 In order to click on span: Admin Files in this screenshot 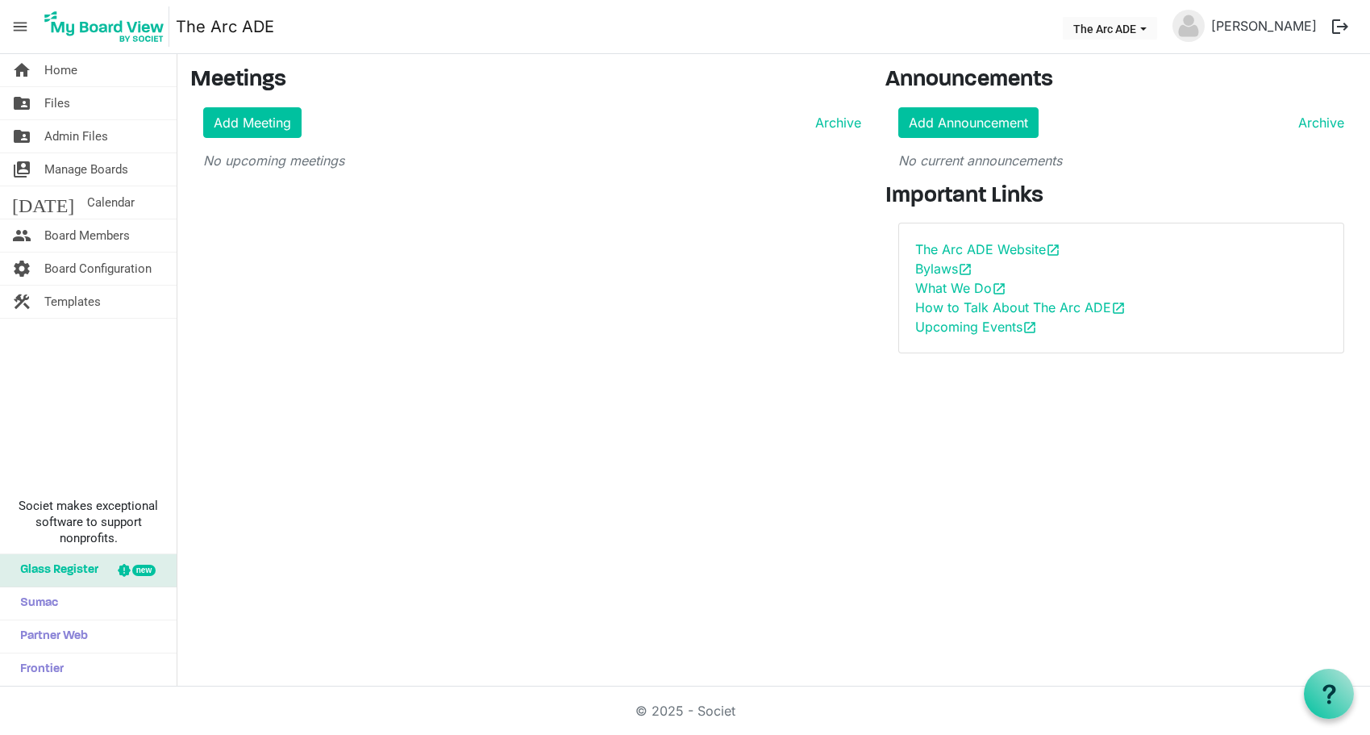, I will do `click(76, 136)`.